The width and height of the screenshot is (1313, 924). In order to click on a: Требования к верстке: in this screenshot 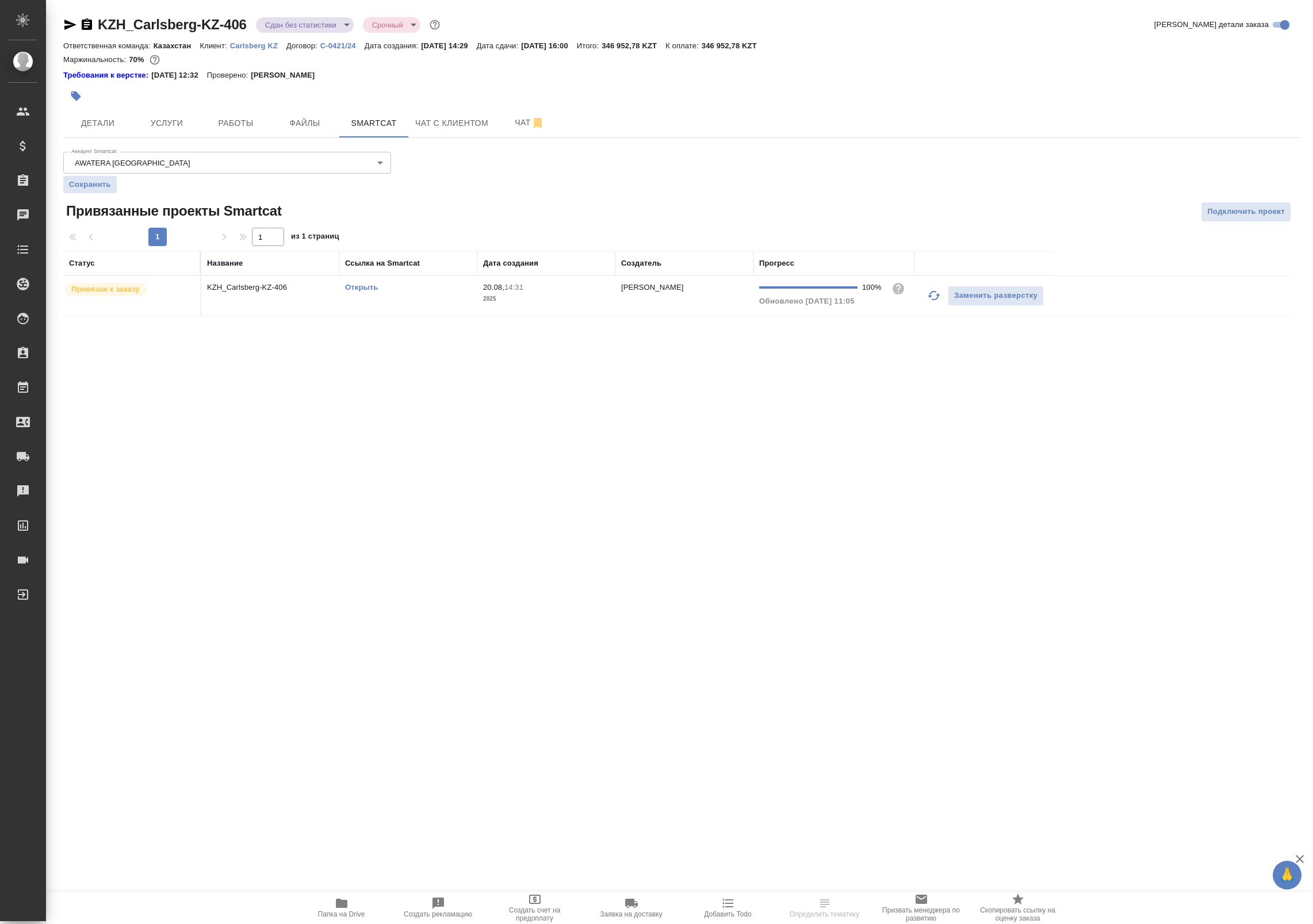, I will do `click(107, 76)`.